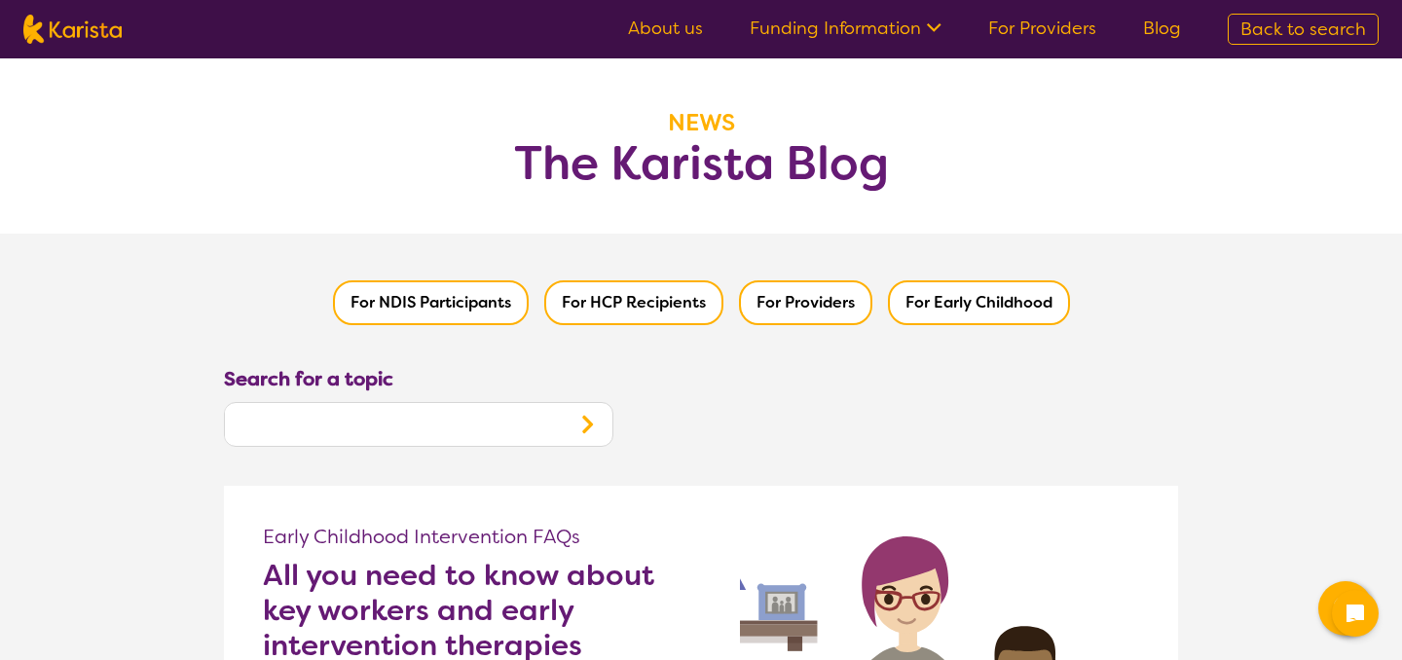  I want to click on a: For Providers, so click(1042, 28).